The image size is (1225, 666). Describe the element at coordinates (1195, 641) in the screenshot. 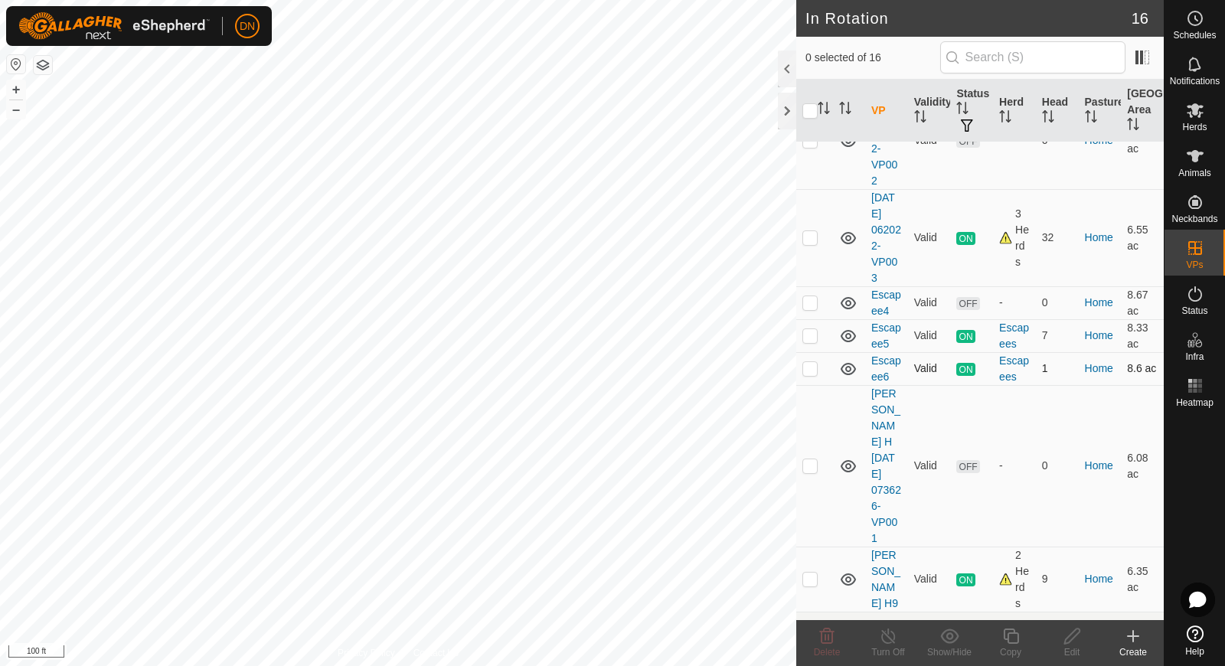

I see `a: Help` at that location.